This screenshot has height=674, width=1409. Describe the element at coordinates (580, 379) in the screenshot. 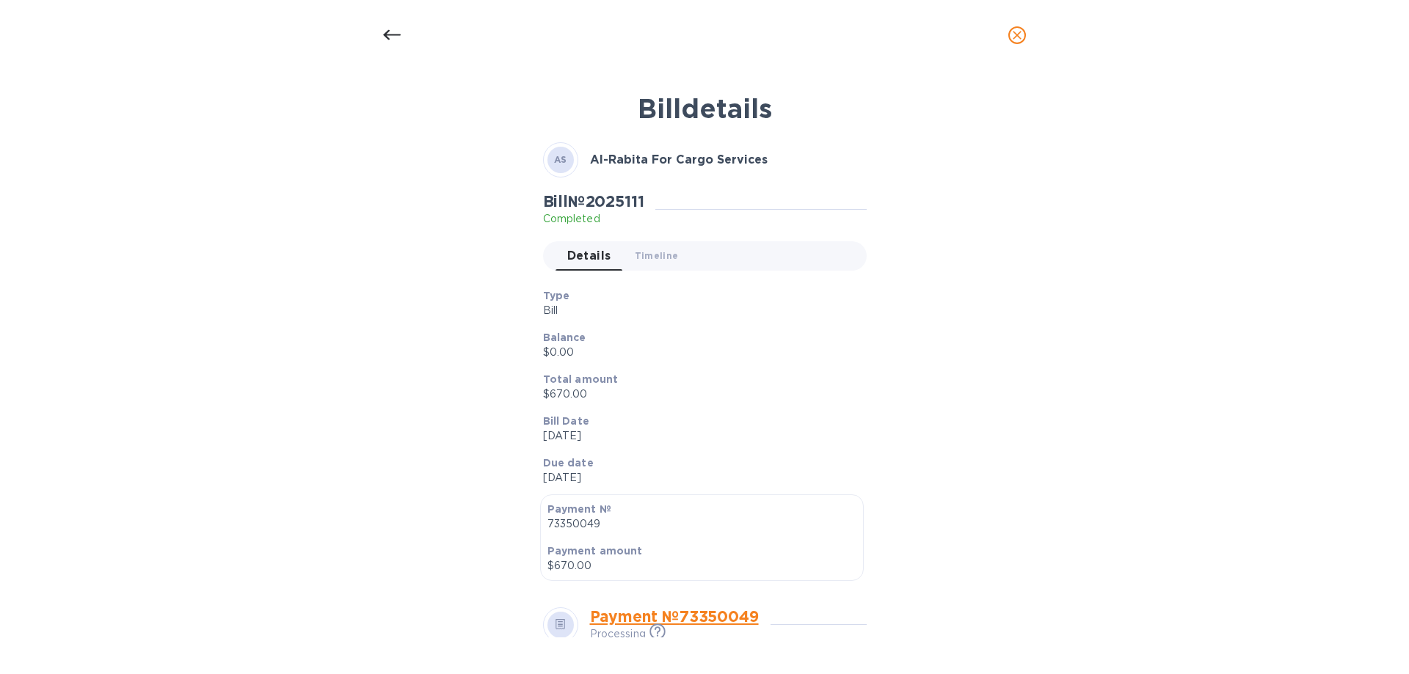

I see `b: Total amount` at that location.